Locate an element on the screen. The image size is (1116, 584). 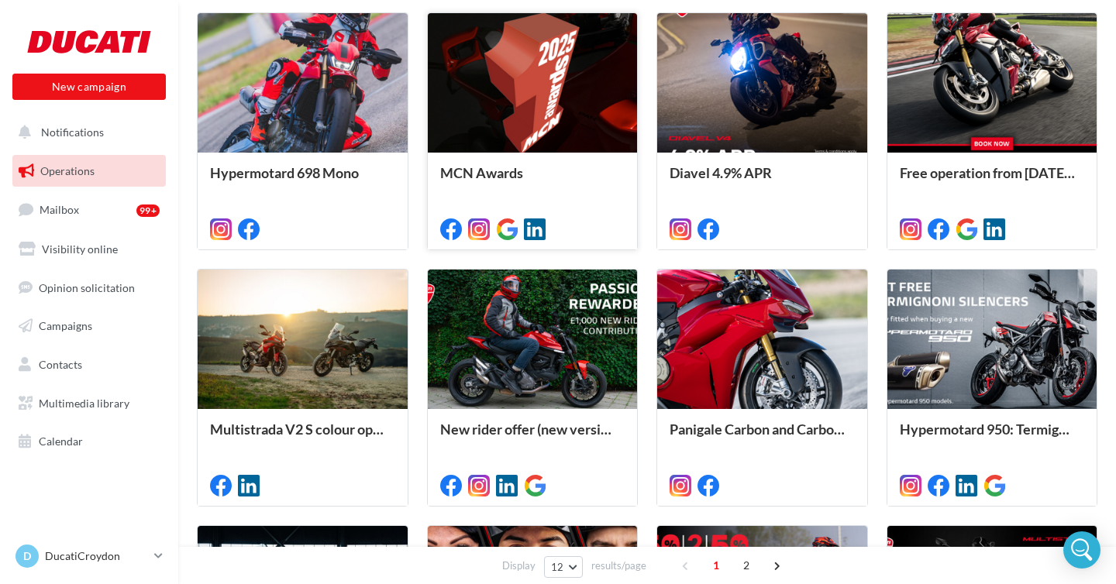
div: Diavel 4.9% APR is located at coordinates (762, 181).